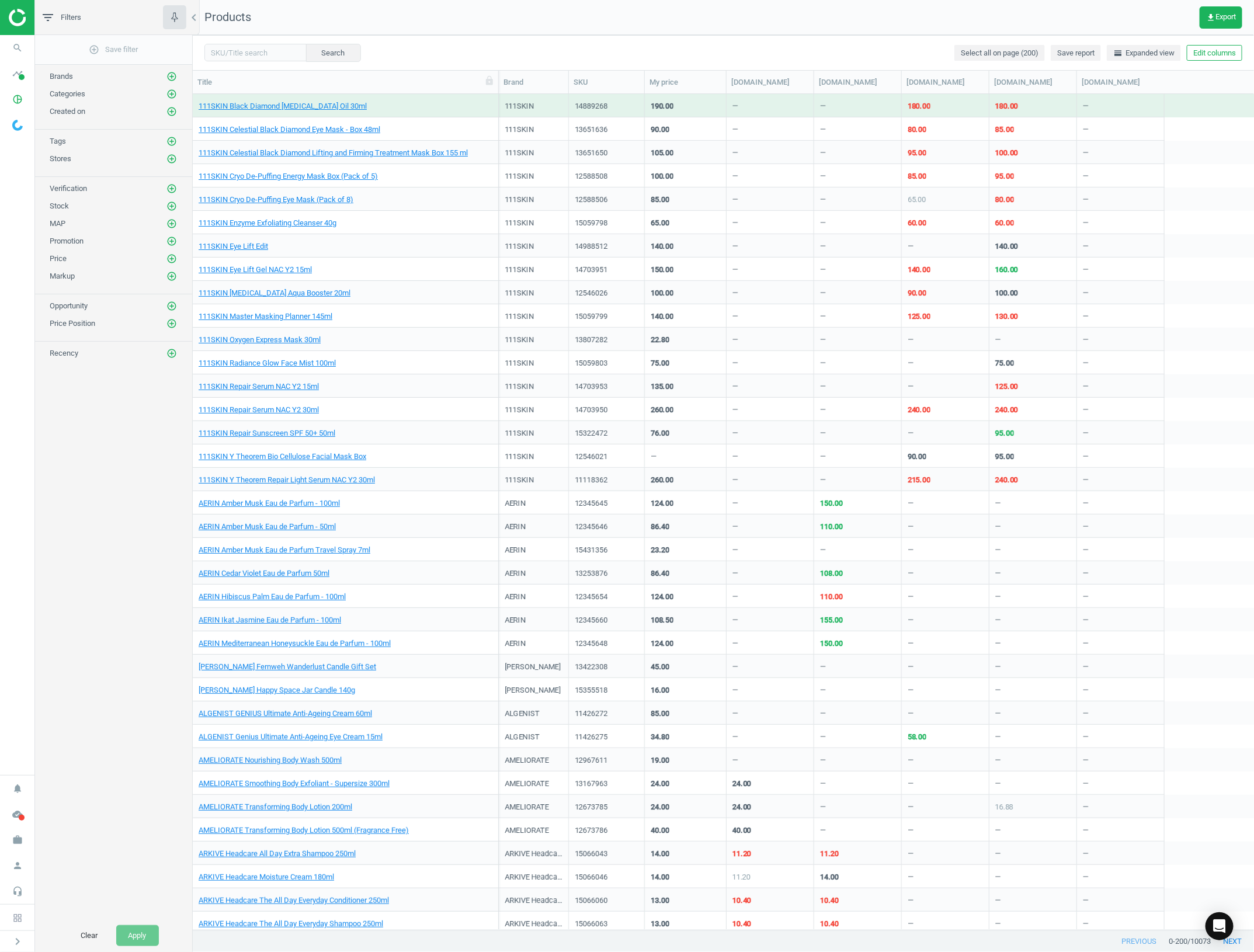  Describe the element at coordinates (256, 270) in the screenshot. I see `a: 111SKIN Eye Lift Gel NAC Y2 15ml` at that location.